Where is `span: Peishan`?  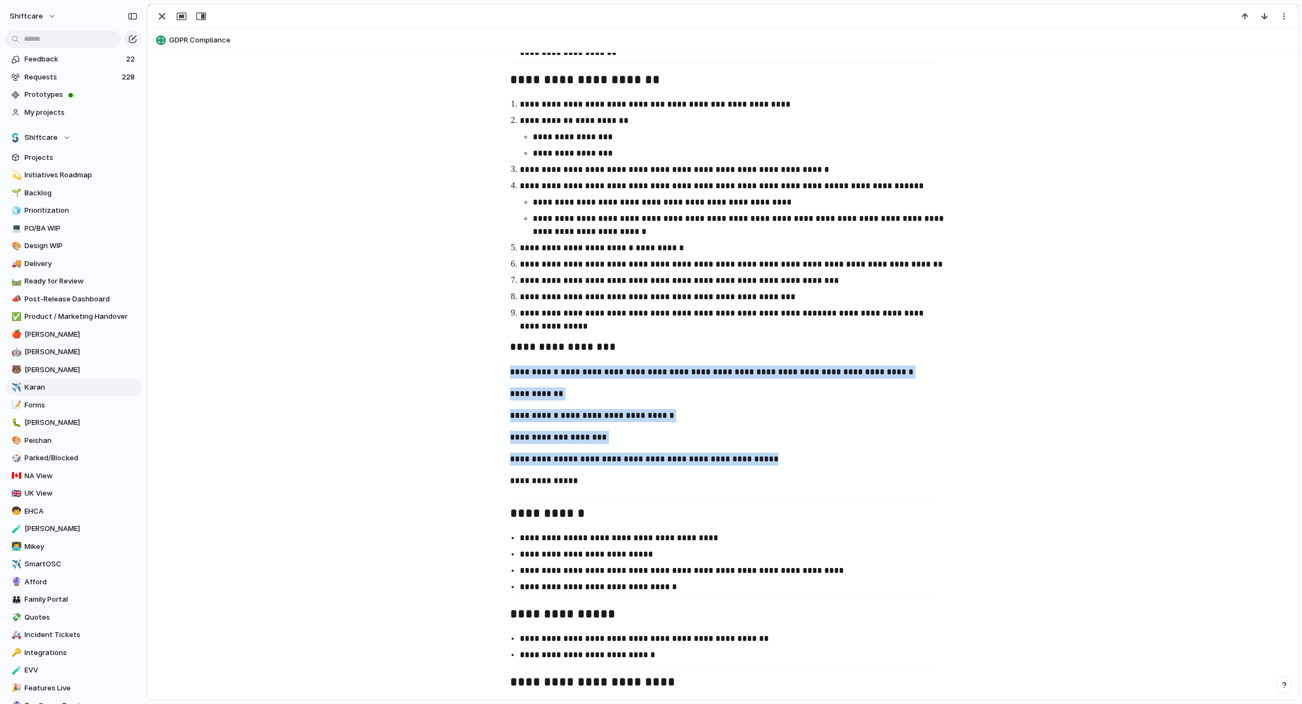 span: Peishan is located at coordinates (81, 440).